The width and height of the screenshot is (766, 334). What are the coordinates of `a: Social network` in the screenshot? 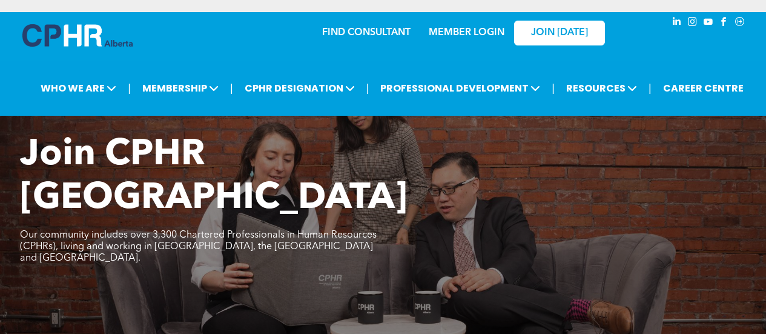 It's located at (740, 23).